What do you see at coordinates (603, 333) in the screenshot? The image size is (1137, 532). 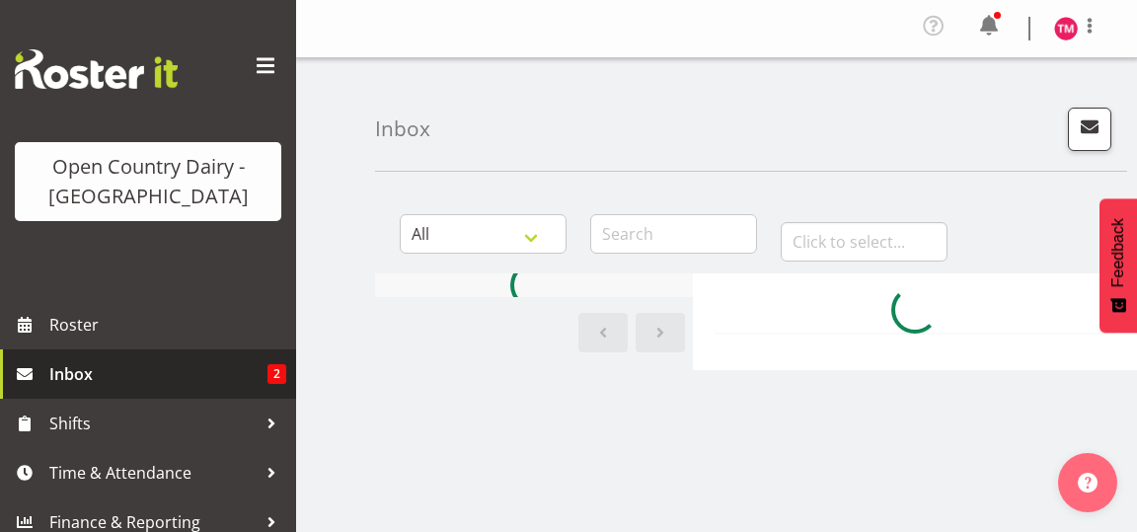 I see `a: Previous page` at bounding box center [603, 333].